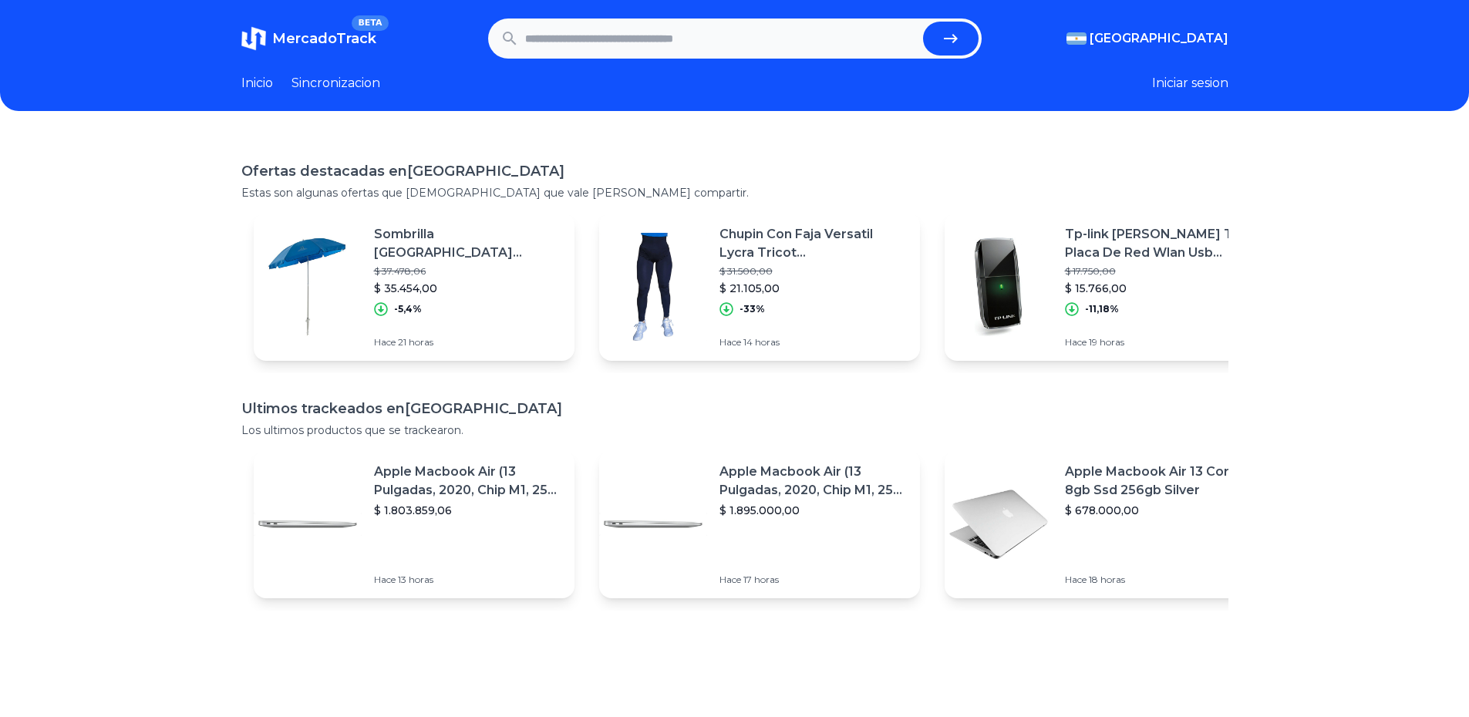 The width and height of the screenshot is (1469, 717). I want to click on p: $ 31.500,00, so click(814, 271).